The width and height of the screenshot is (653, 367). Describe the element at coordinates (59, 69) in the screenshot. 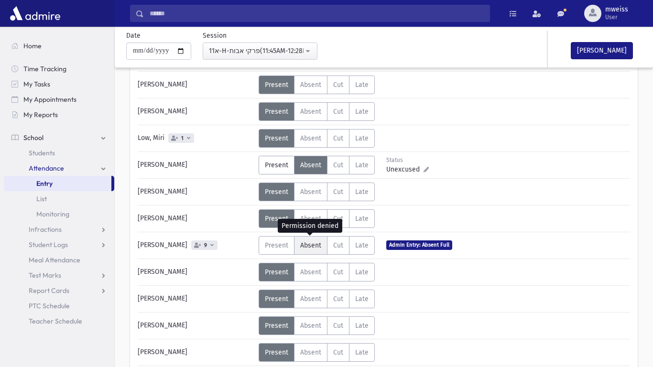

I see `a: Time Tracking` at that location.